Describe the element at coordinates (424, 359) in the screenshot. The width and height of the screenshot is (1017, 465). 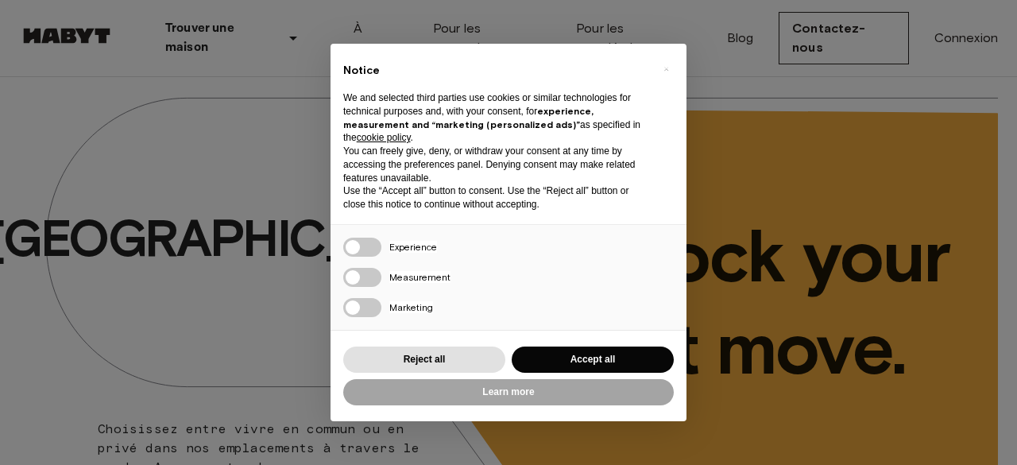
I see `button: Reject all` at that location.